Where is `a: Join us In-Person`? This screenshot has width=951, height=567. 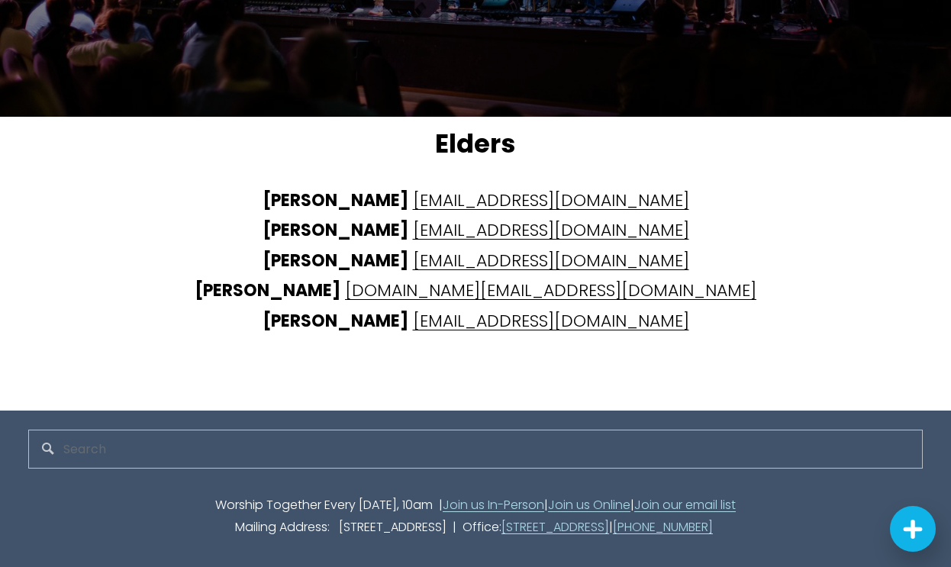
a: Join us In-Person is located at coordinates (493, 505).